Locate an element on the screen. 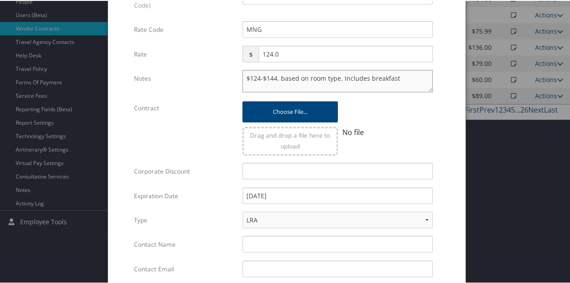 Image resolution: width=570 pixels, height=283 pixels. label: Contact Email is located at coordinates (185, 268).